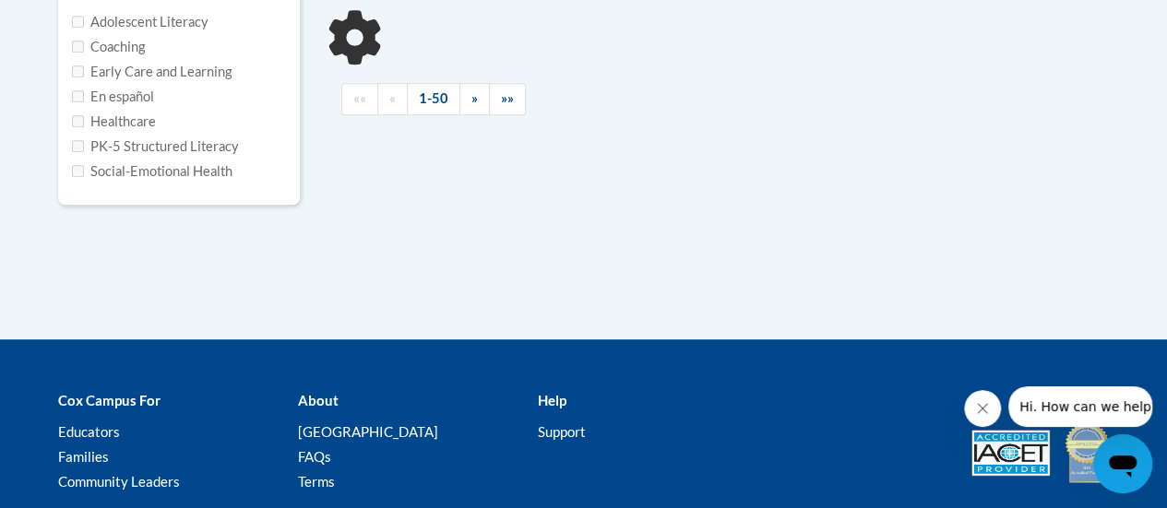 This screenshot has height=508, width=1167. I want to click on a: Community Leaders, so click(119, 482).